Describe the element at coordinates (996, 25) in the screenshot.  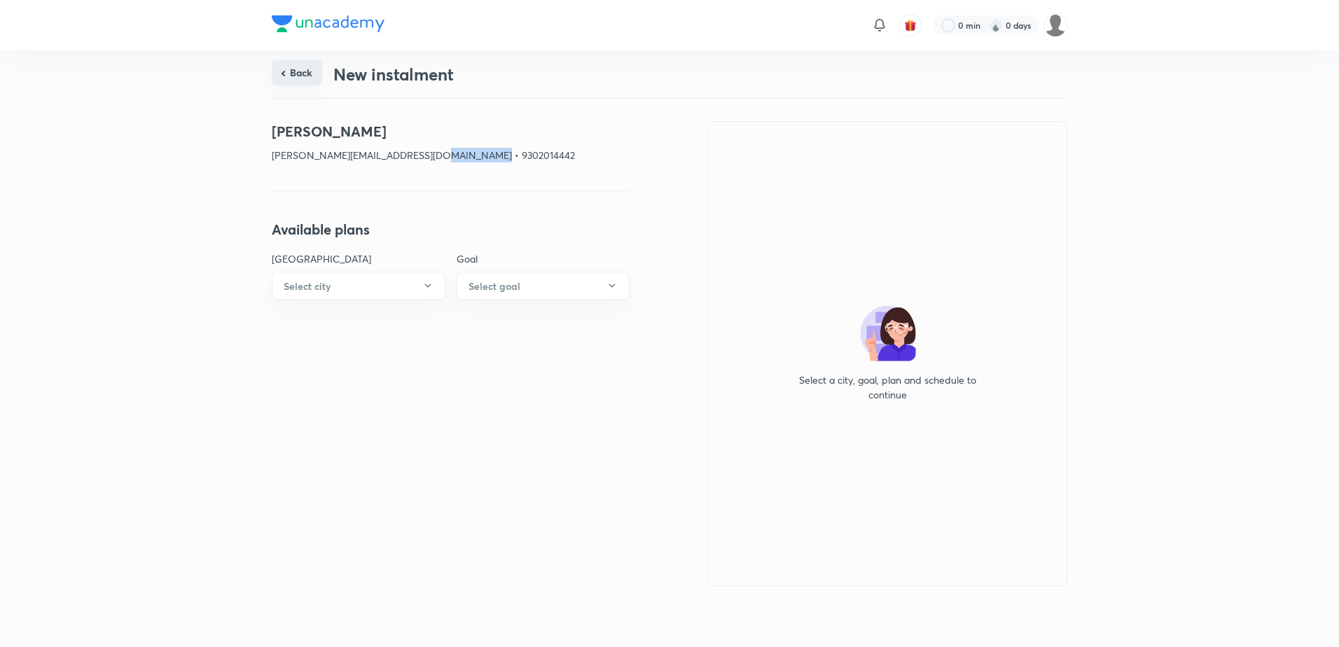
I see `img: streak` at that location.